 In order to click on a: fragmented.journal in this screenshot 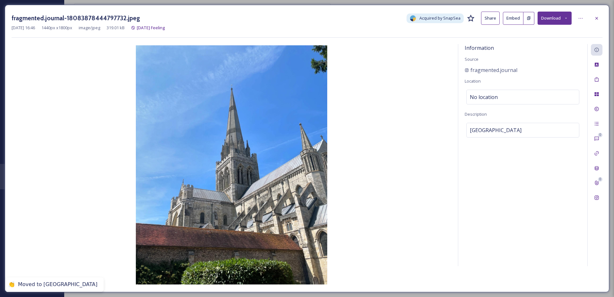, I will do `click(491, 70)`.